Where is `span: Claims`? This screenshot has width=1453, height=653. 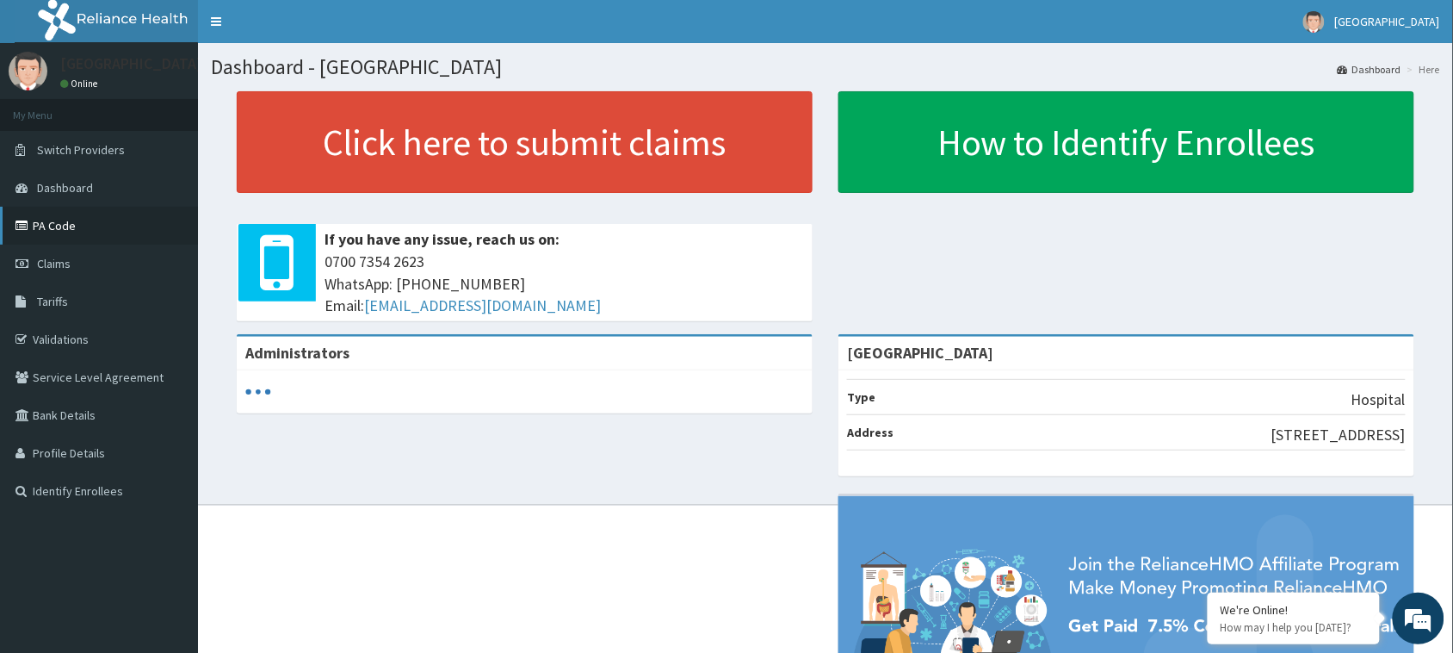
span: Claims is located at coordinates (53, 263).